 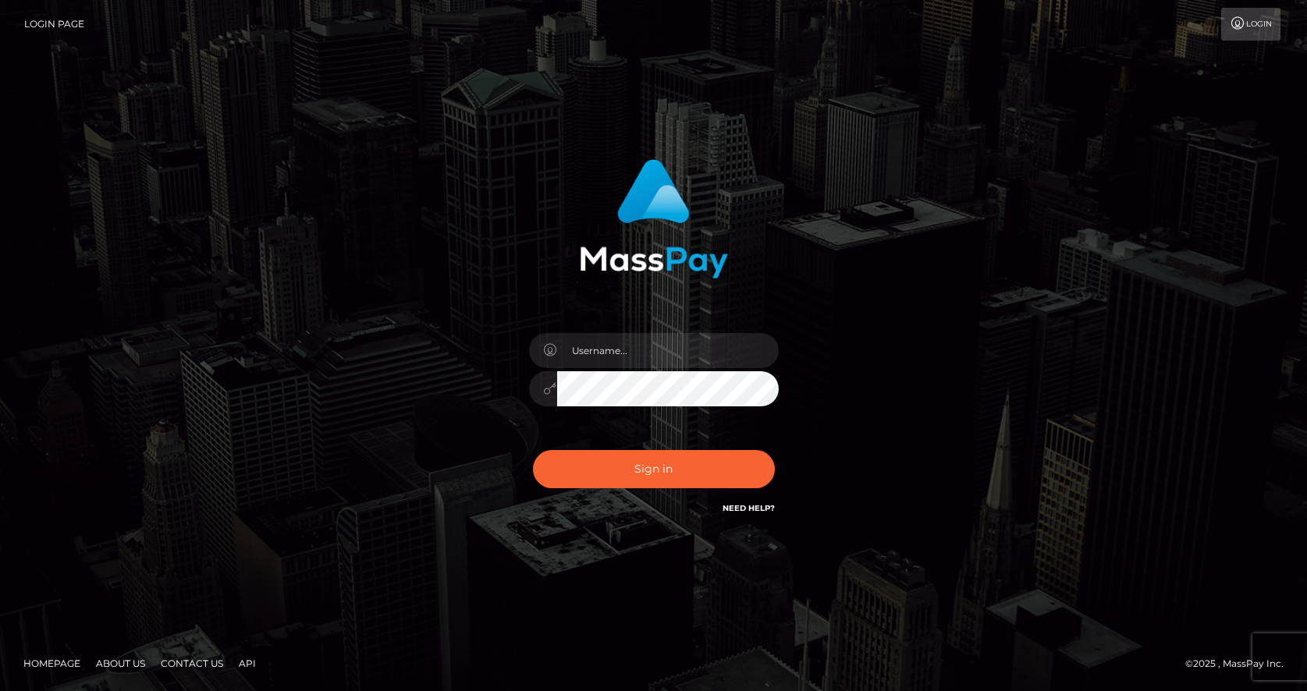 What do you see at coordinates (192, 663) in the screenshot?
I see `a: Contact Us` at bounding box center [192, 663].